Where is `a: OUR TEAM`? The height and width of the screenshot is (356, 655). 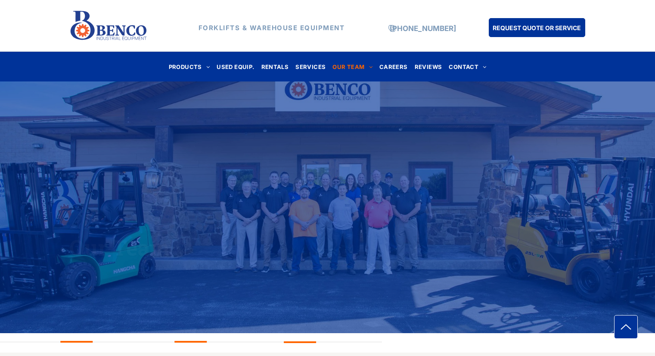 a: OUR TEAM is located at coordinates (353, 66).